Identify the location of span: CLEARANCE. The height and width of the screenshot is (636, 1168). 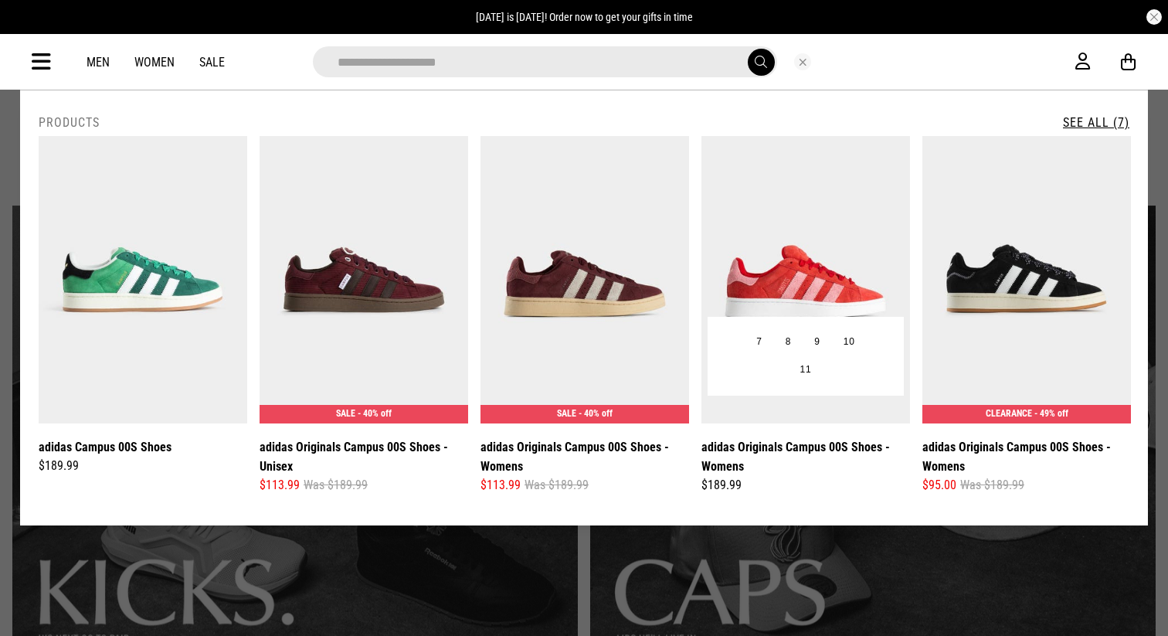
(1009, 413).